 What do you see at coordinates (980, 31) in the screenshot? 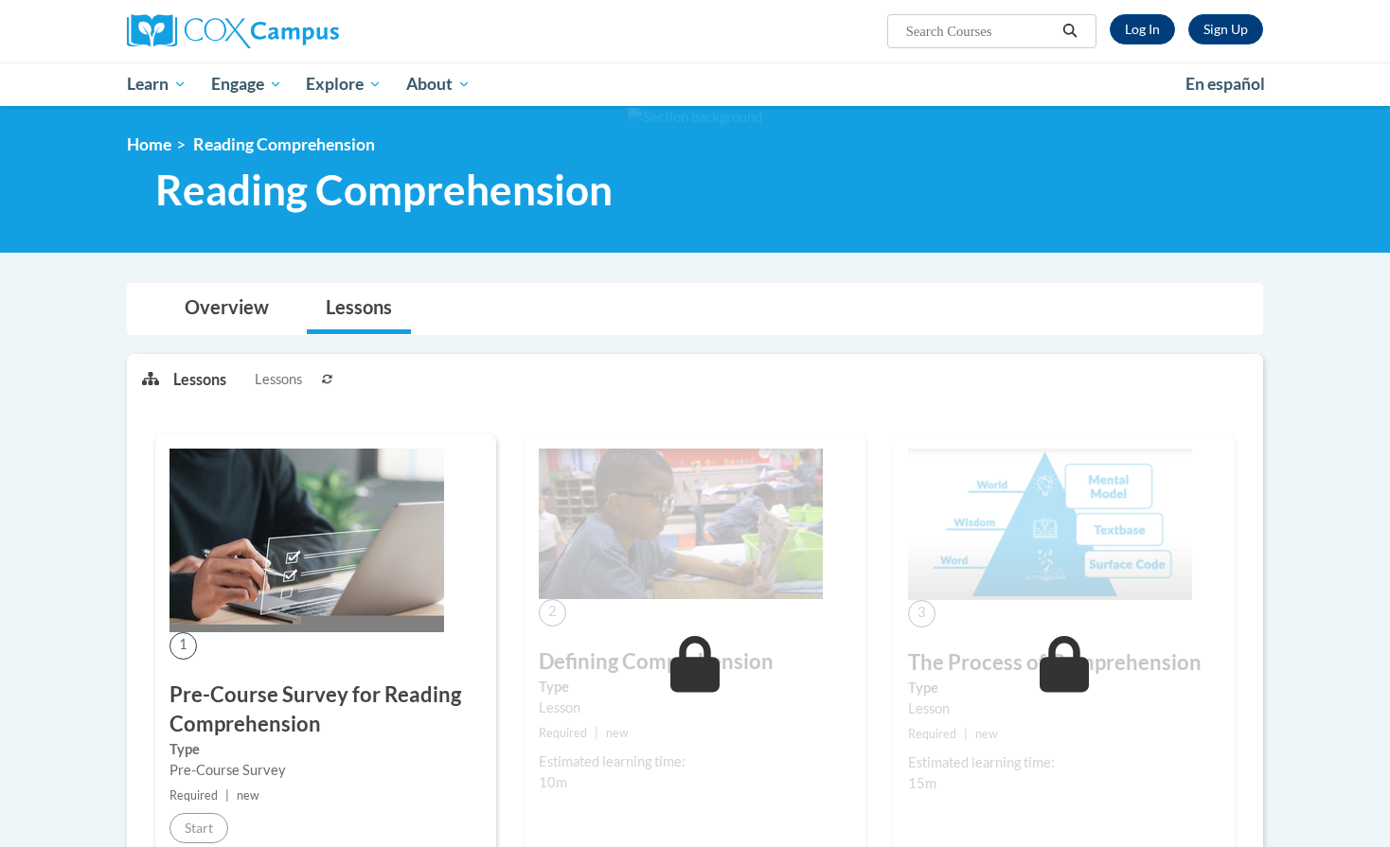
I see `input: Search Courses` at bounding box center [980, 31].